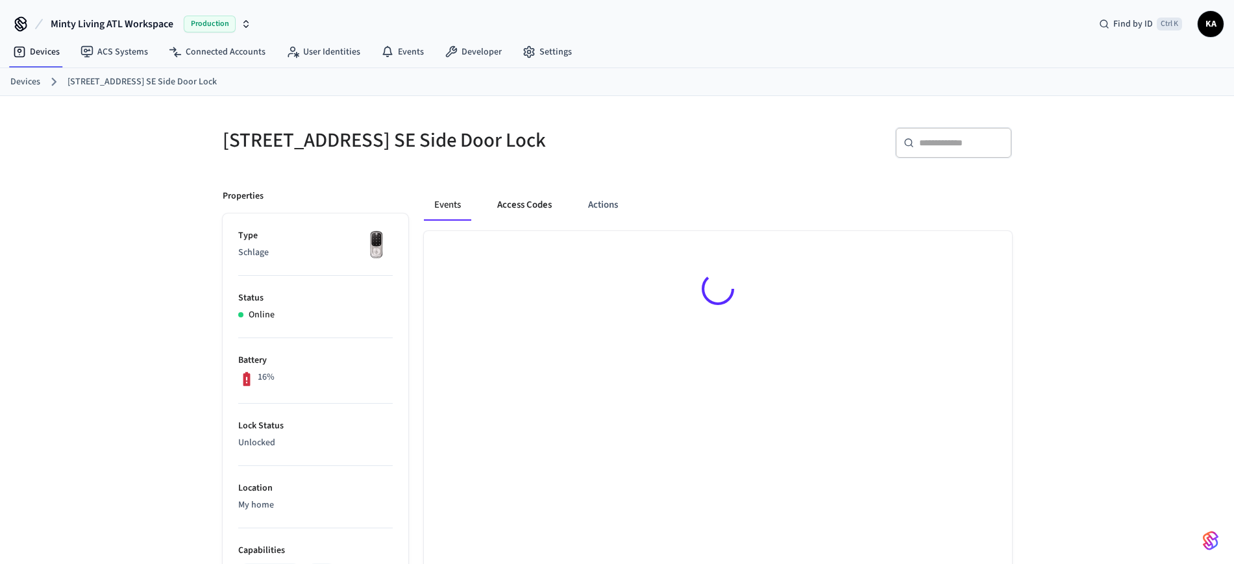 The image size is (1234, 564). I want to click on p: Online, so click(262, 315).